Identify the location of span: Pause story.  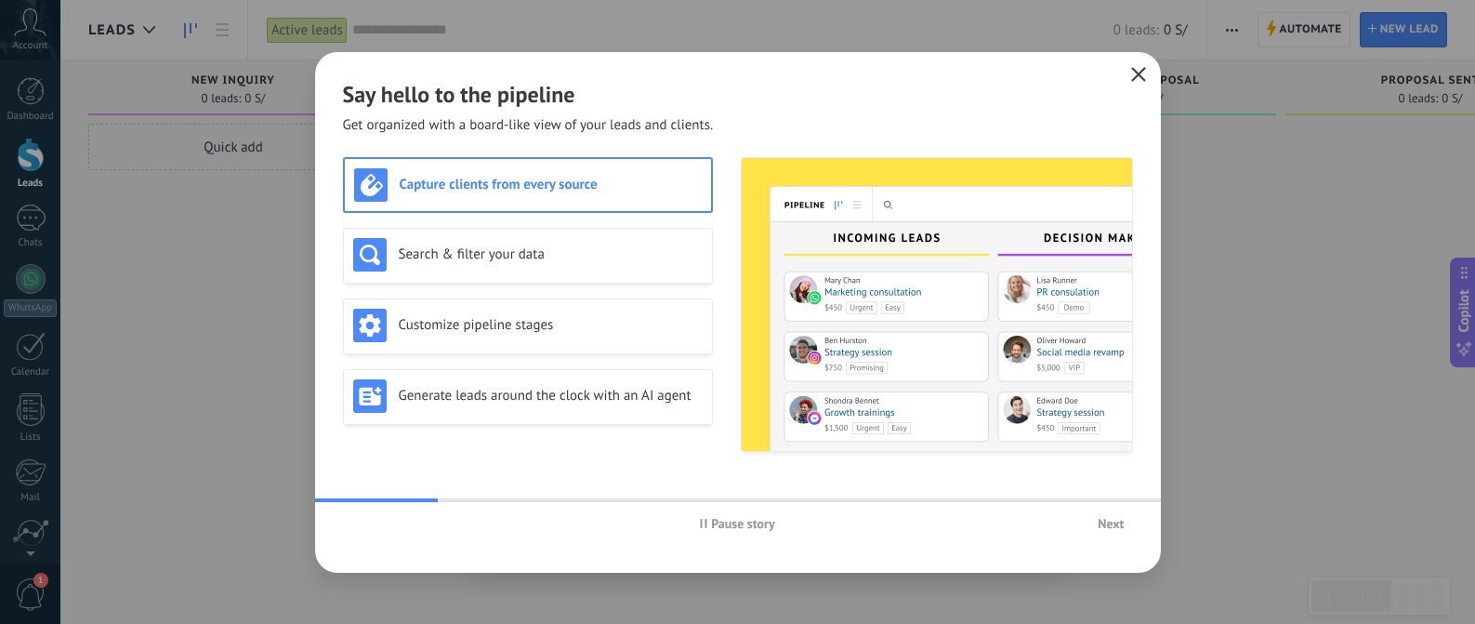
(742, 523).